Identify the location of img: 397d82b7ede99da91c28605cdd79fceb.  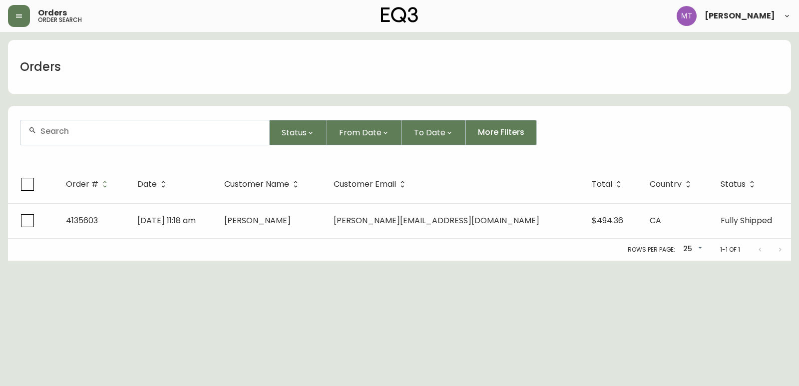
(687, 16).